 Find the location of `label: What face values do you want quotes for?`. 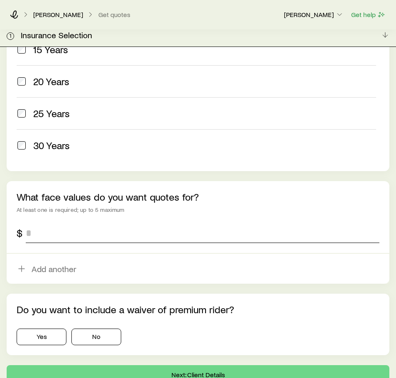

label: What face values do you want quotes for? is located at coordinates (108, 197).